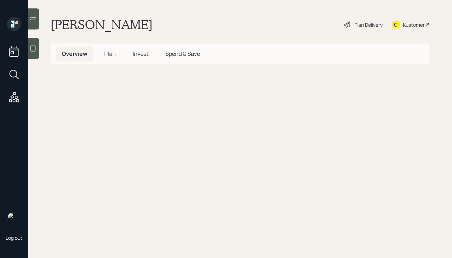 The image size is (452, 258). What do you see at coordinates (369, 25) in the screenshot?
I see `div: Plan Delivery` at bounding box center [369, 25].